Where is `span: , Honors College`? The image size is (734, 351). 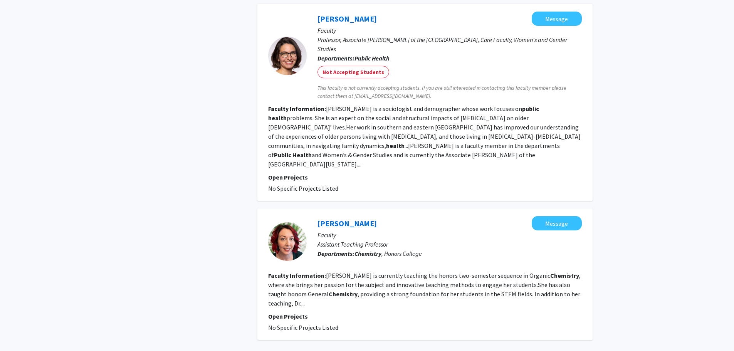 span: , Honors College is located at coordinates (388, 254).